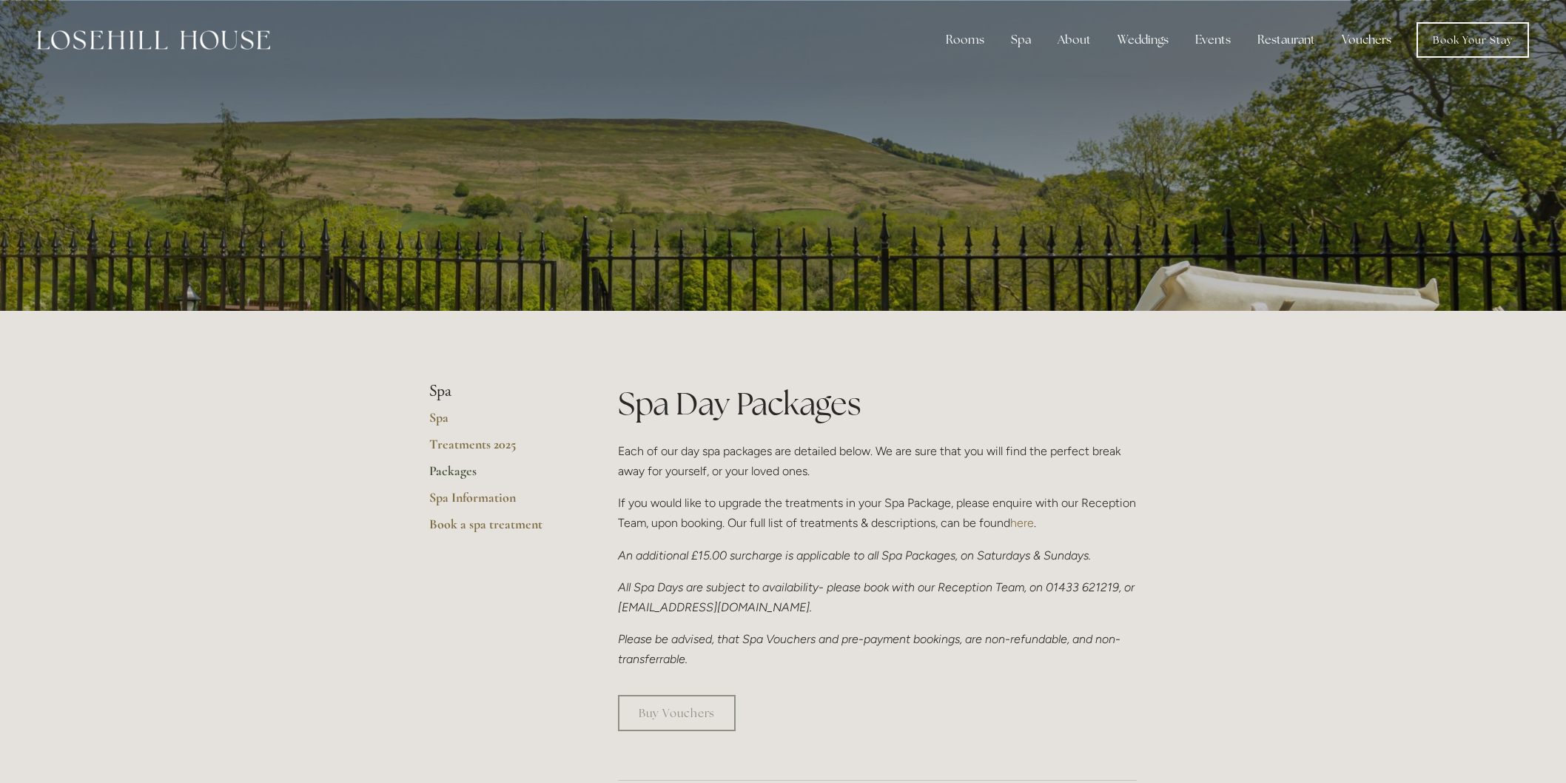  I want to click on div: Rooms, so click(965, 40).